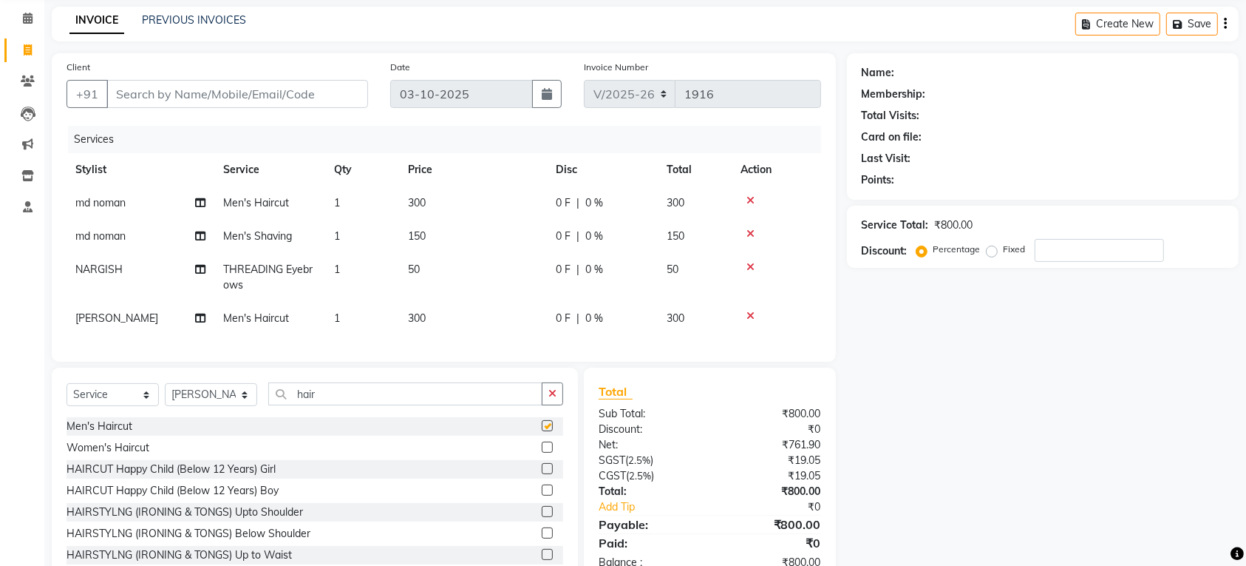  What do you see at coordinates (878, 72) in the screenshot?
I see `div: Name:` at bounding box center [878, 72].